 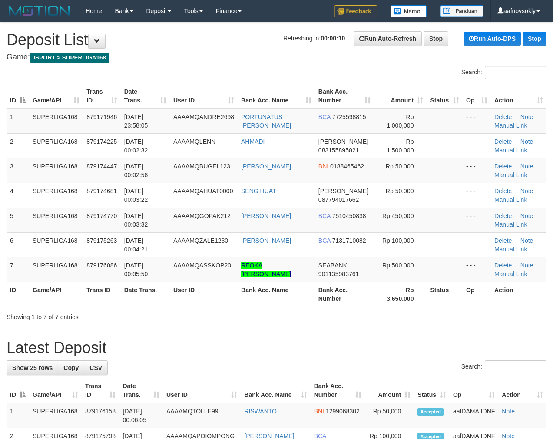 I want to click on h4: Game:, so click(x=276, y=57).